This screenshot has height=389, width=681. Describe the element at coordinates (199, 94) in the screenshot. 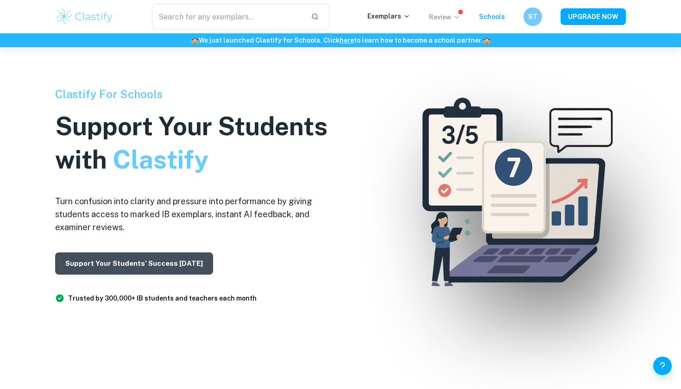

I see `h6: Clastify For Schools` at that location.